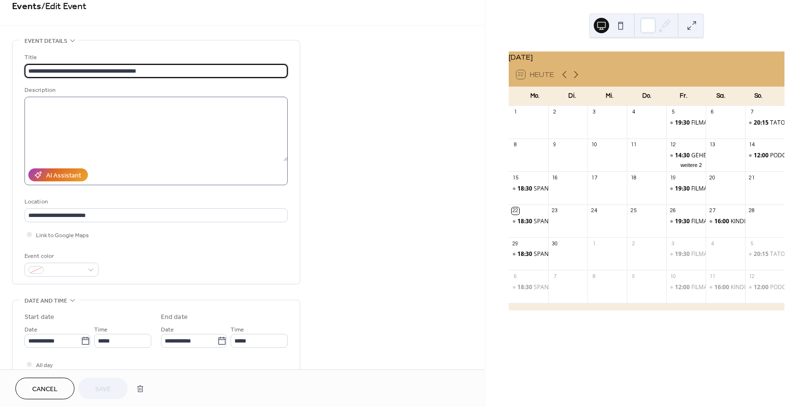  Describe the element at coordinates (515, 177) in the screenshot. I see `div: 15` at that location.